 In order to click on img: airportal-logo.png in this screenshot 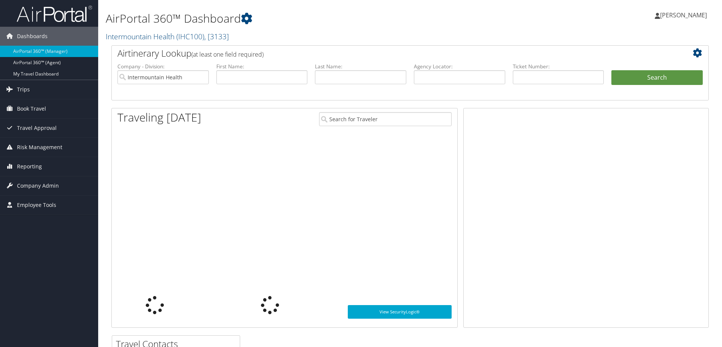, I will do `click(54, 14)`.